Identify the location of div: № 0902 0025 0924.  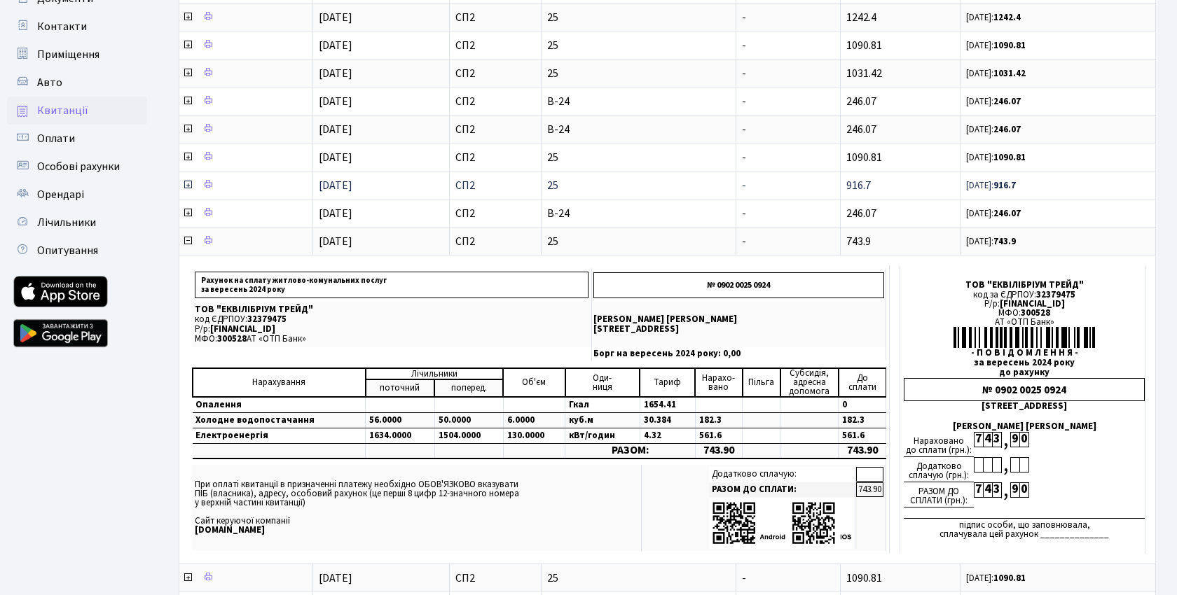
(1024, 389).